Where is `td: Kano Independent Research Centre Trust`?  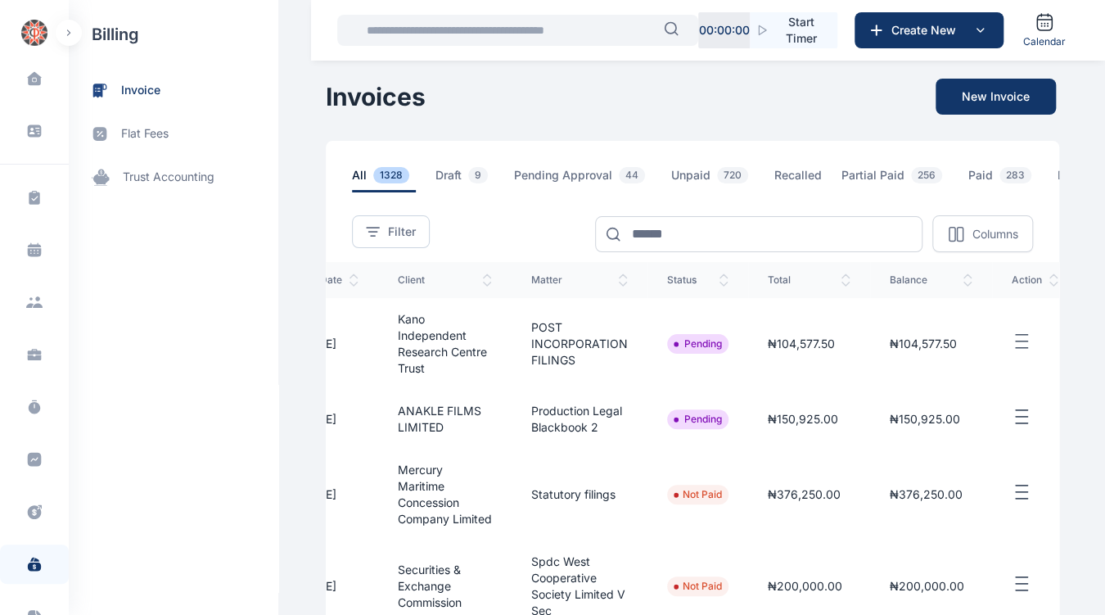 td: Kano Independent Research Centre Trust is located at coordinates (445, 344).